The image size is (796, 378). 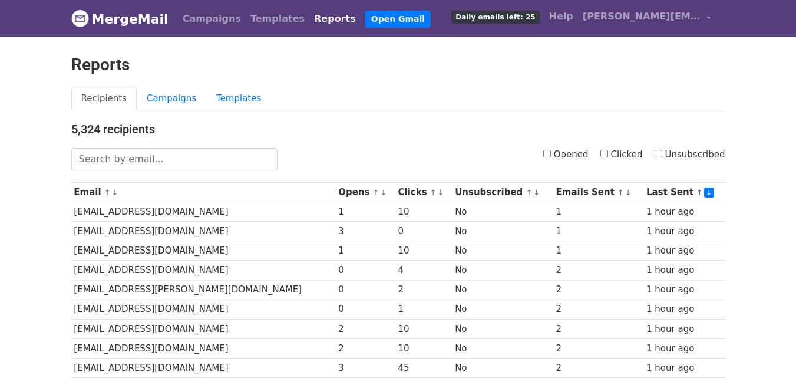 I want to click on input: Search by email..., so click(x=174, y=159).